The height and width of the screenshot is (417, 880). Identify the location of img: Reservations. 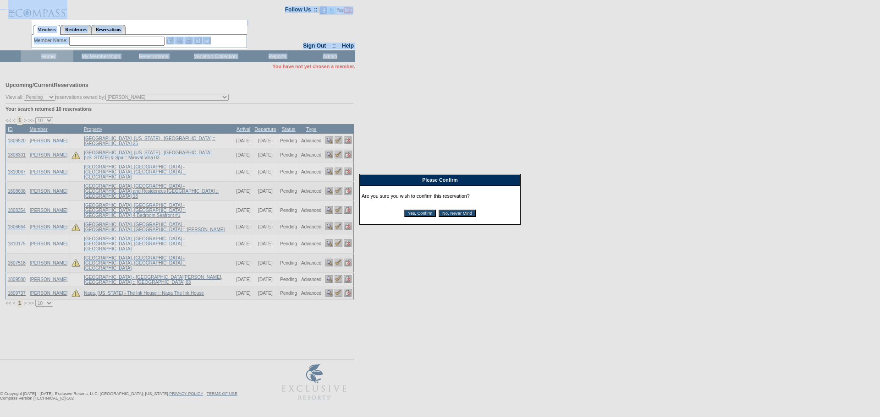
(197, 40).